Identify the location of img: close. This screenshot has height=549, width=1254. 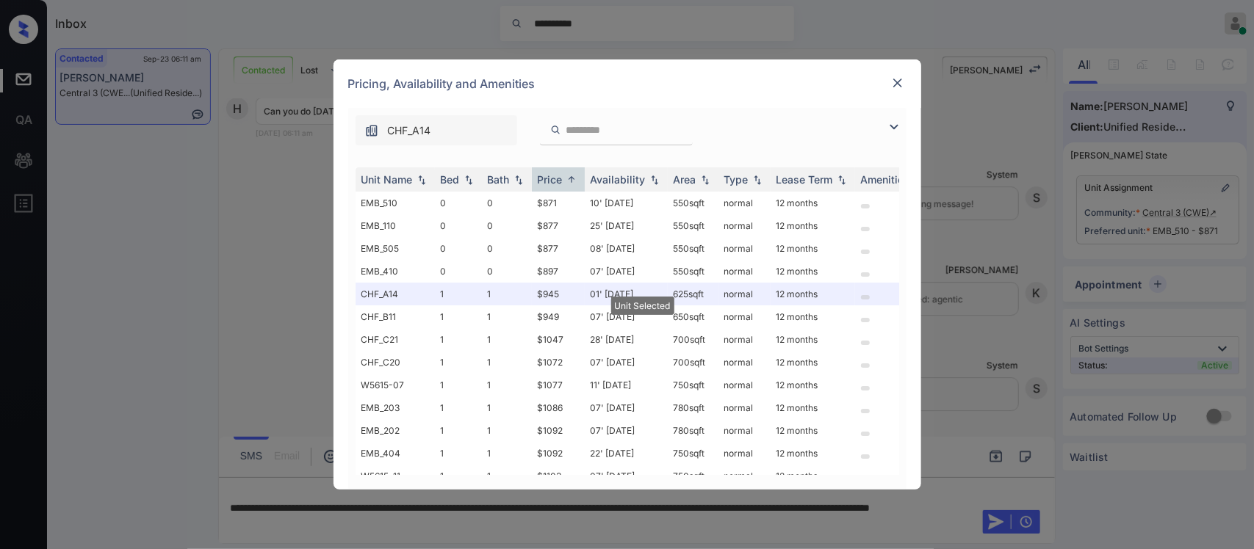
(897, 83).